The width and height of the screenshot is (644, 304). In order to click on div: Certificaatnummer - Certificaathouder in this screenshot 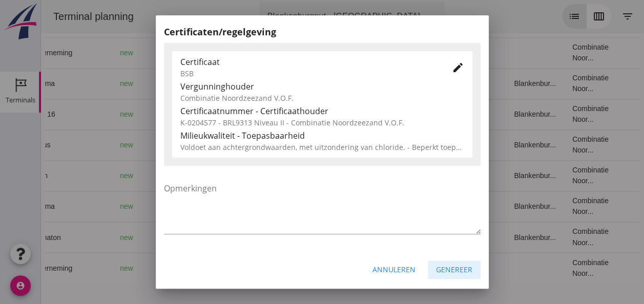, I will do `click(322, 111)`.